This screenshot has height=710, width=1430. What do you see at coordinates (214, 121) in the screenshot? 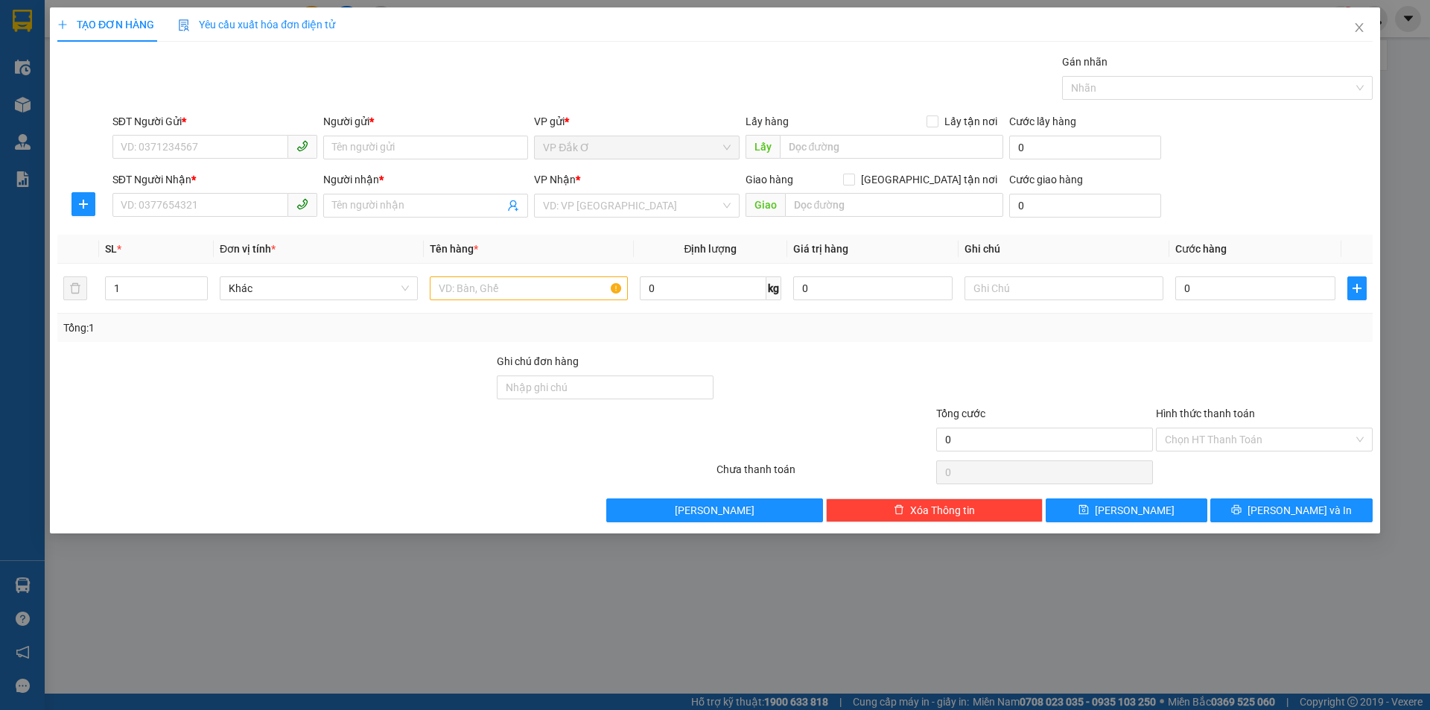
I see `div: SĐT Người Gửi` at bounding box center [214, 121].